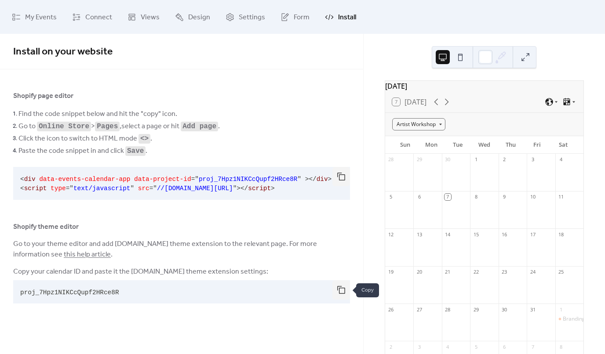  I want to click on div: 26, so click(391, 309).